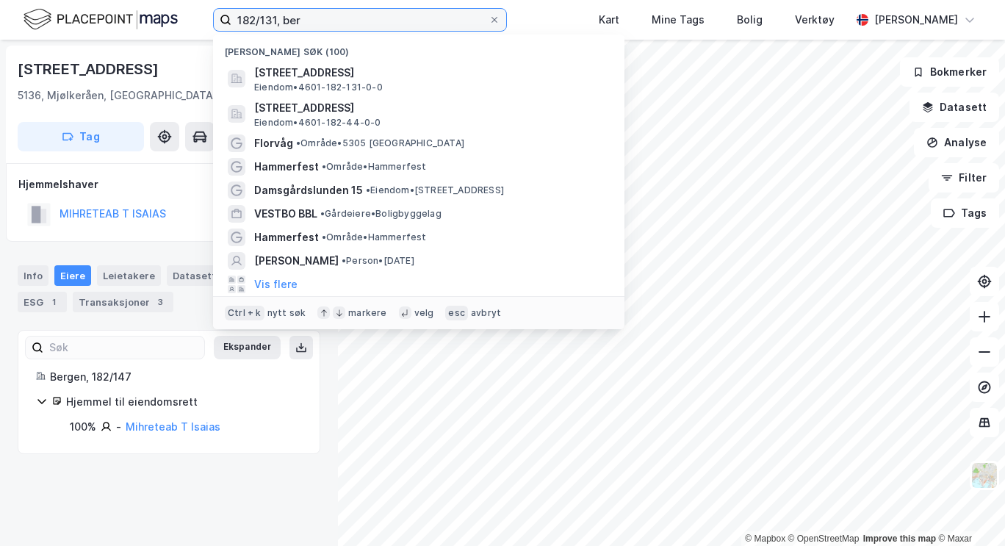  What do you see at coordinates (486, 313) in the screenshot?
I see `div: avbryt` at bounding box center [486, 313].